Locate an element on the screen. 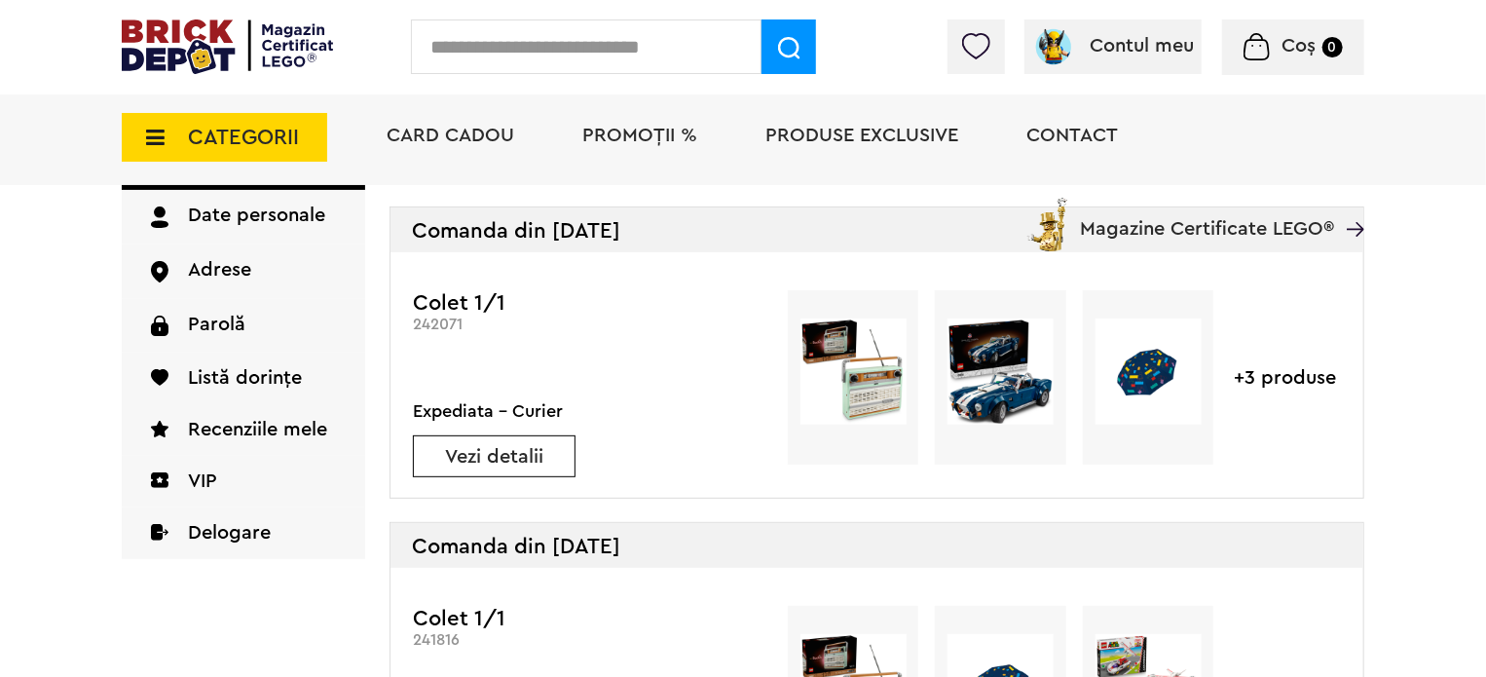  a: Contul meu is located at coordinates (1113, 46).